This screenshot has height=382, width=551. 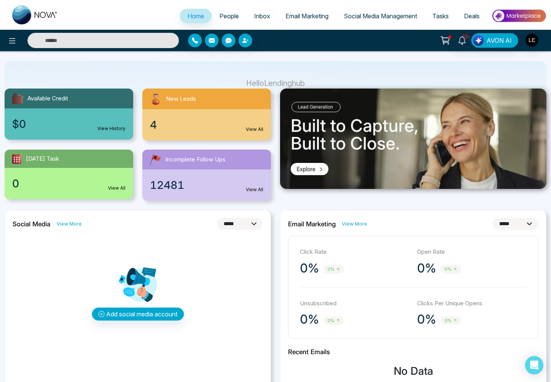 What do you see at coordinates (472, 16) in the screenshot?
I see `a: Deals` at bounding box center [472, 16].